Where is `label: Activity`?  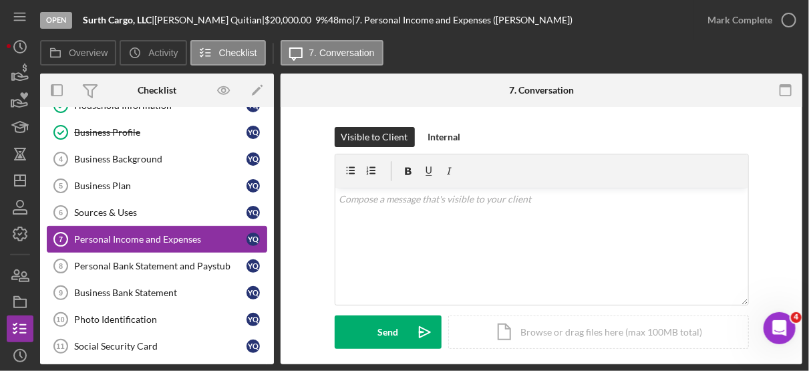 label: Activity is located at coordinates (163, 53).